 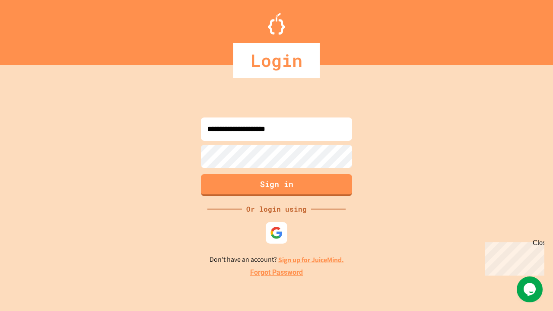 I want to click on img: Logo.svg, so click(x=277, y=24).